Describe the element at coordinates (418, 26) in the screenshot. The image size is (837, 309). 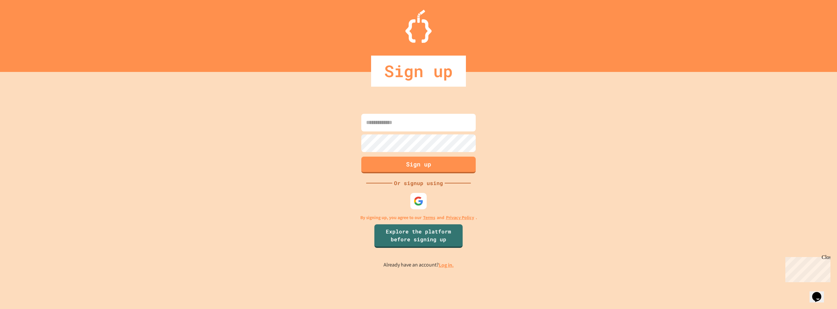
I see `img: Logo.svg` at that location.